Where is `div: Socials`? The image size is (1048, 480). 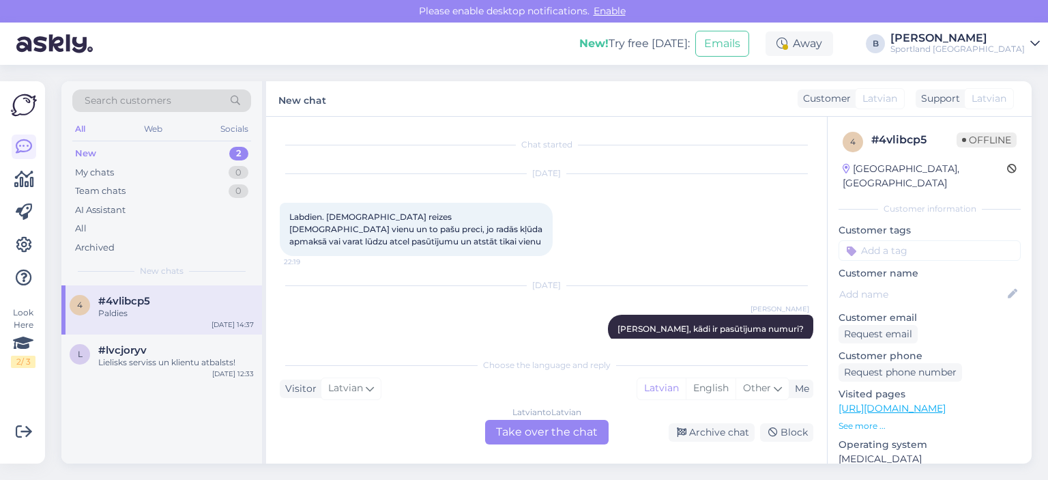 div: Socials is located at coordinates (234, 129).